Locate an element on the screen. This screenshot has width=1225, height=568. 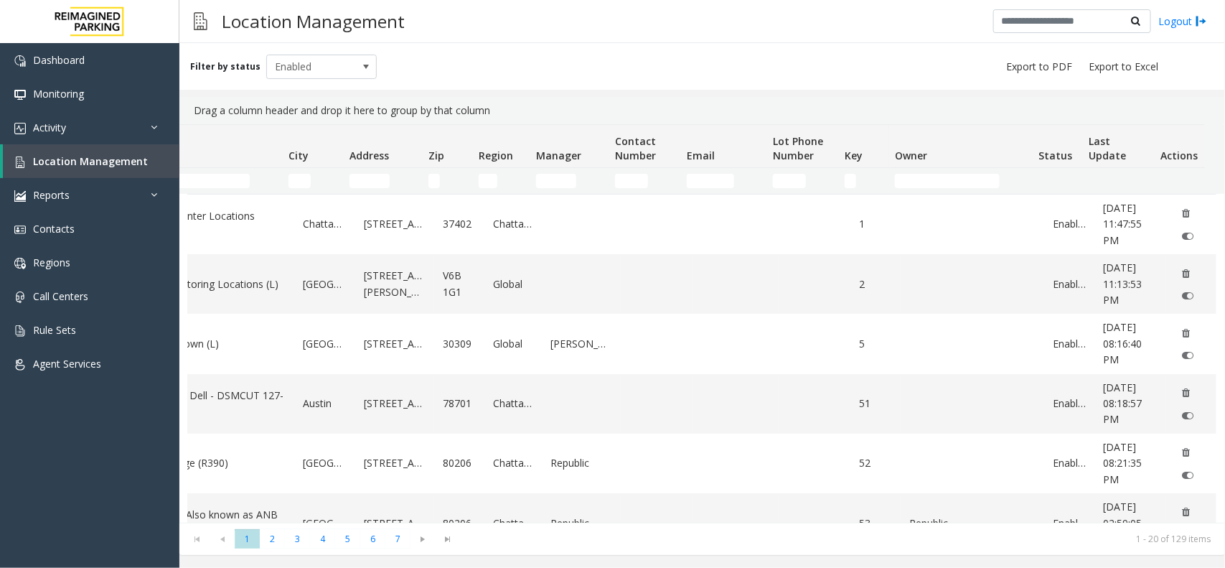
div: Drag a column header and drop it here to group by that column is located at coordinates (702, 111).